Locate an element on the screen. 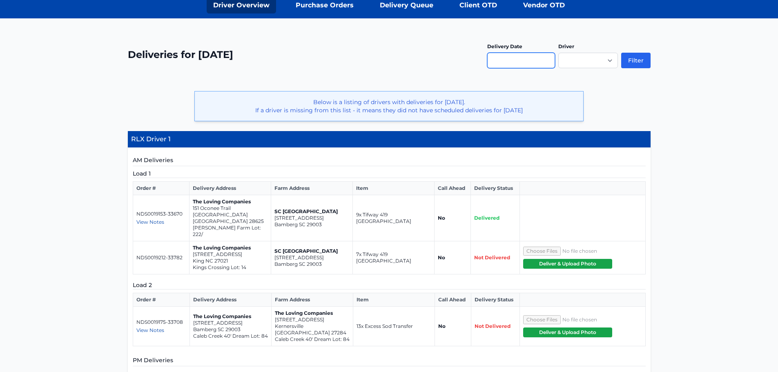 The image size is (778, 372). td: 13x Excess Sod Transfer is located at coordinates (394, 326).